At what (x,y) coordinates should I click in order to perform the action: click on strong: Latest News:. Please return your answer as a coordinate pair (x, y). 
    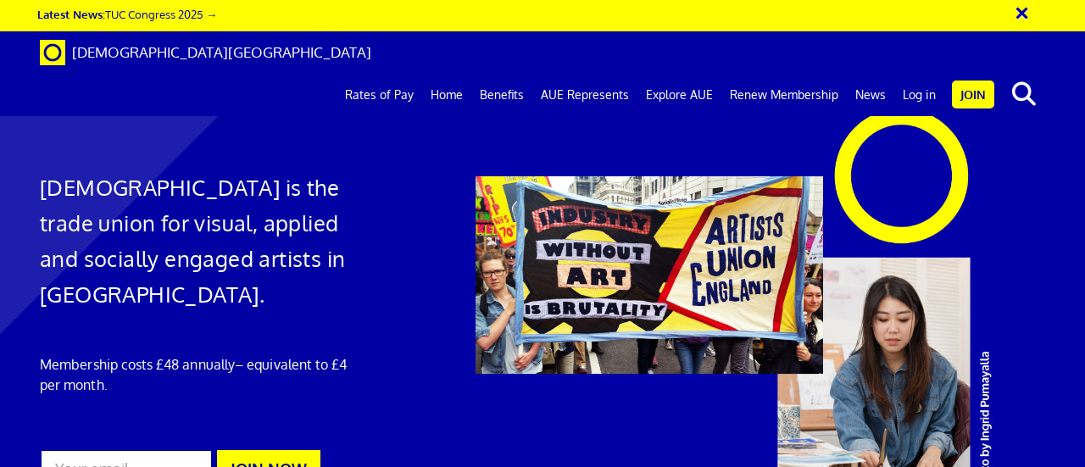
    Looking at the image, I should click on (71, 14).